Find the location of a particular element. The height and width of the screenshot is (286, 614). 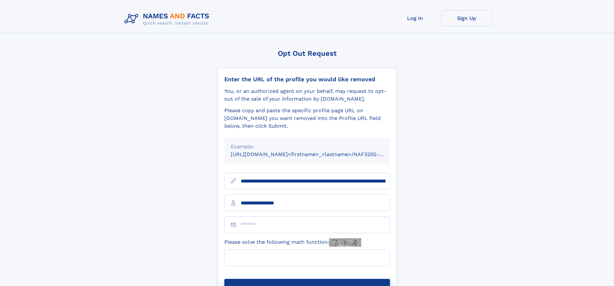

div: Enter the URL of the profile you would like removed is located at coordinates (307, 79).